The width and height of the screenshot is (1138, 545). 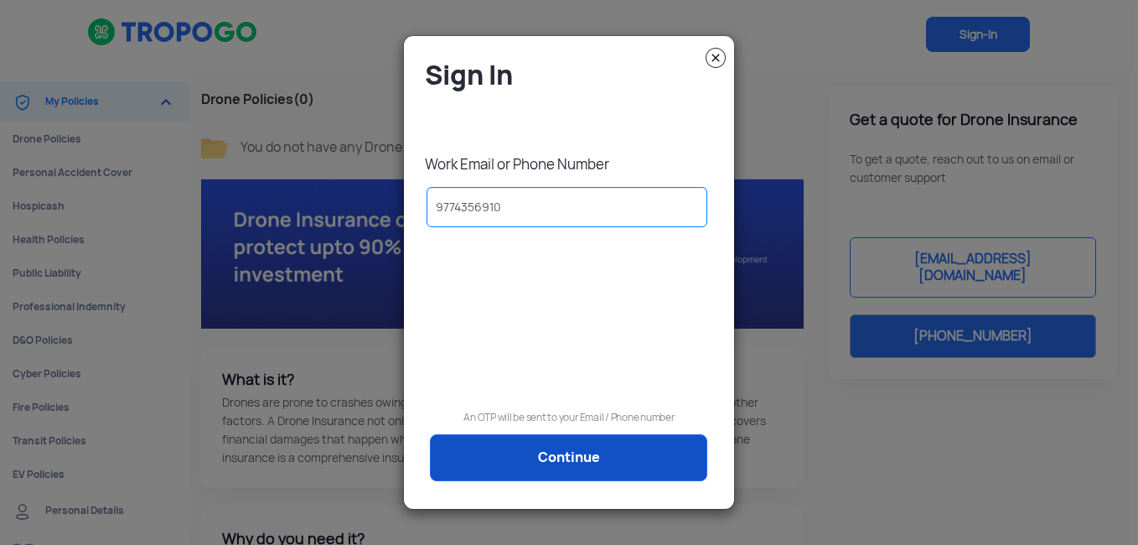 I want to click on p: Work Email or Phone Number, so click(x=573, y=164).